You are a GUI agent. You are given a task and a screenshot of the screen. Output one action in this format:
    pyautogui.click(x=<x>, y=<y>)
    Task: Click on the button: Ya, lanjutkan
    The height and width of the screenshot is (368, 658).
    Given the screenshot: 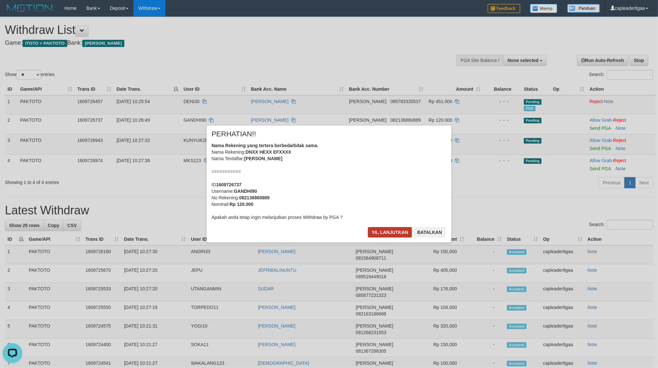 What is the action you would take?
    pyautogui.click(x=390, y=232)
    